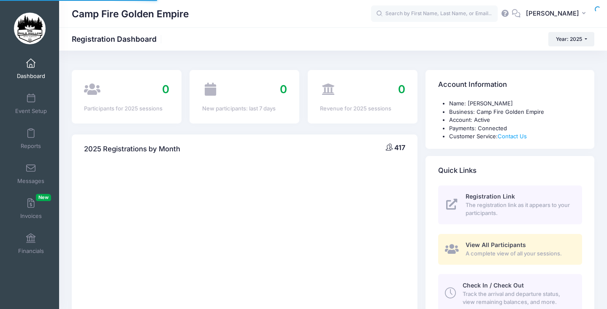  What do you see at coordinates (519, 209) in the screenshot?
I see `span: The registration link as it appears to your participants.` at bounding box center [519, 209].